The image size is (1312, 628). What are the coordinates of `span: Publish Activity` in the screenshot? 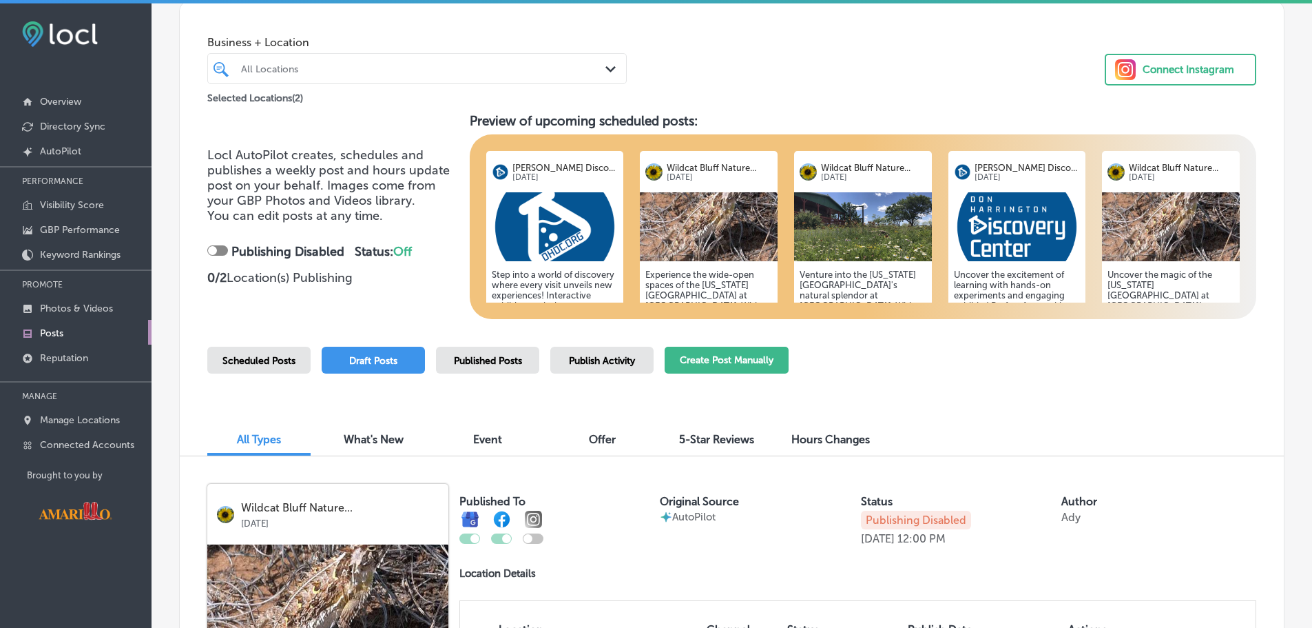 It's located at (602, 360).